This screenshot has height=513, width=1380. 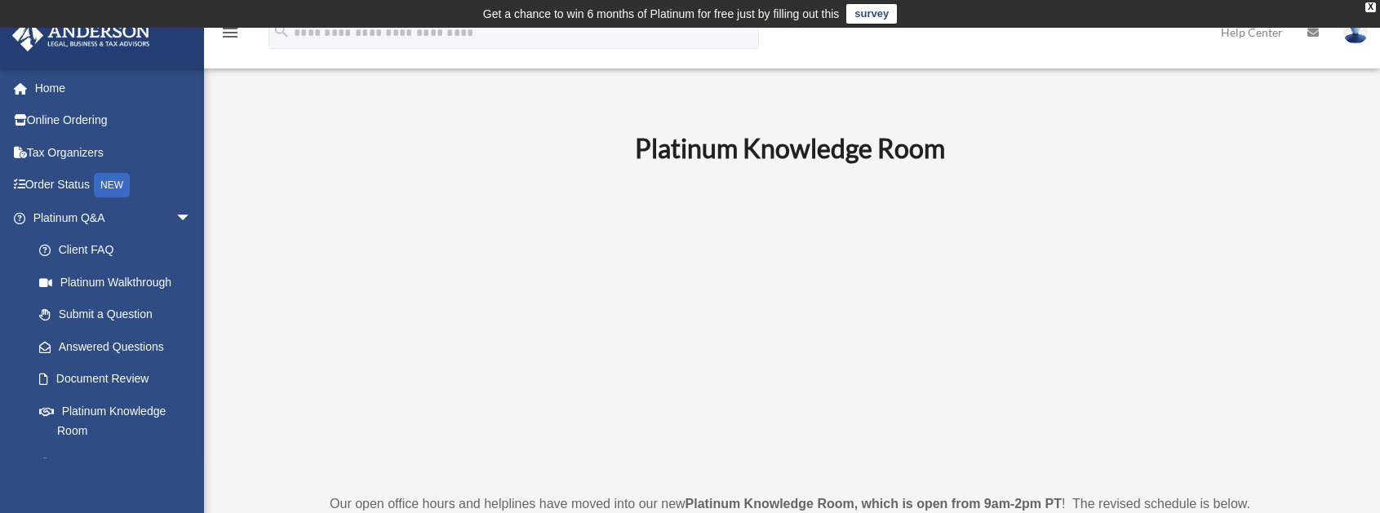 I want to click on a: Tax & Bookkeeping Packages, so click(x=119, y=473).